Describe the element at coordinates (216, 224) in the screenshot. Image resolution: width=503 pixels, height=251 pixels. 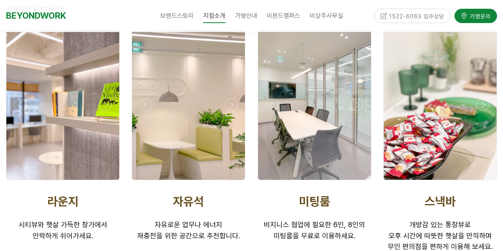
I see `span: 너지` at that location.